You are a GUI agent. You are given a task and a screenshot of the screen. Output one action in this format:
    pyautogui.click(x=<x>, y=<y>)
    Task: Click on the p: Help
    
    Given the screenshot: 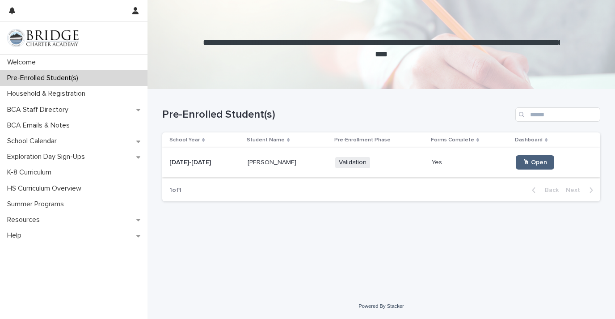 What is the action you would take?
    pyautogui.click(x=16, y=235)
    